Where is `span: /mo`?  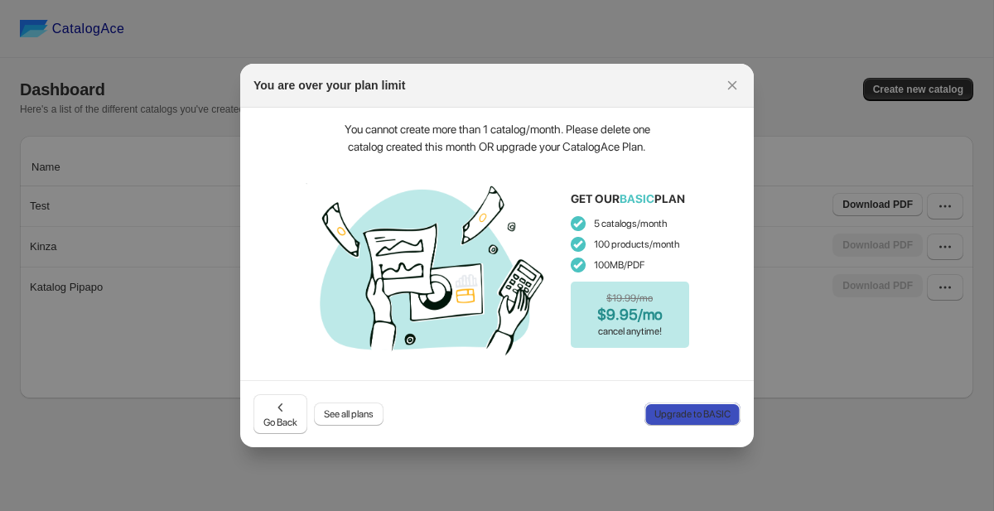 span: /mo is located at coordinates (650, 314).